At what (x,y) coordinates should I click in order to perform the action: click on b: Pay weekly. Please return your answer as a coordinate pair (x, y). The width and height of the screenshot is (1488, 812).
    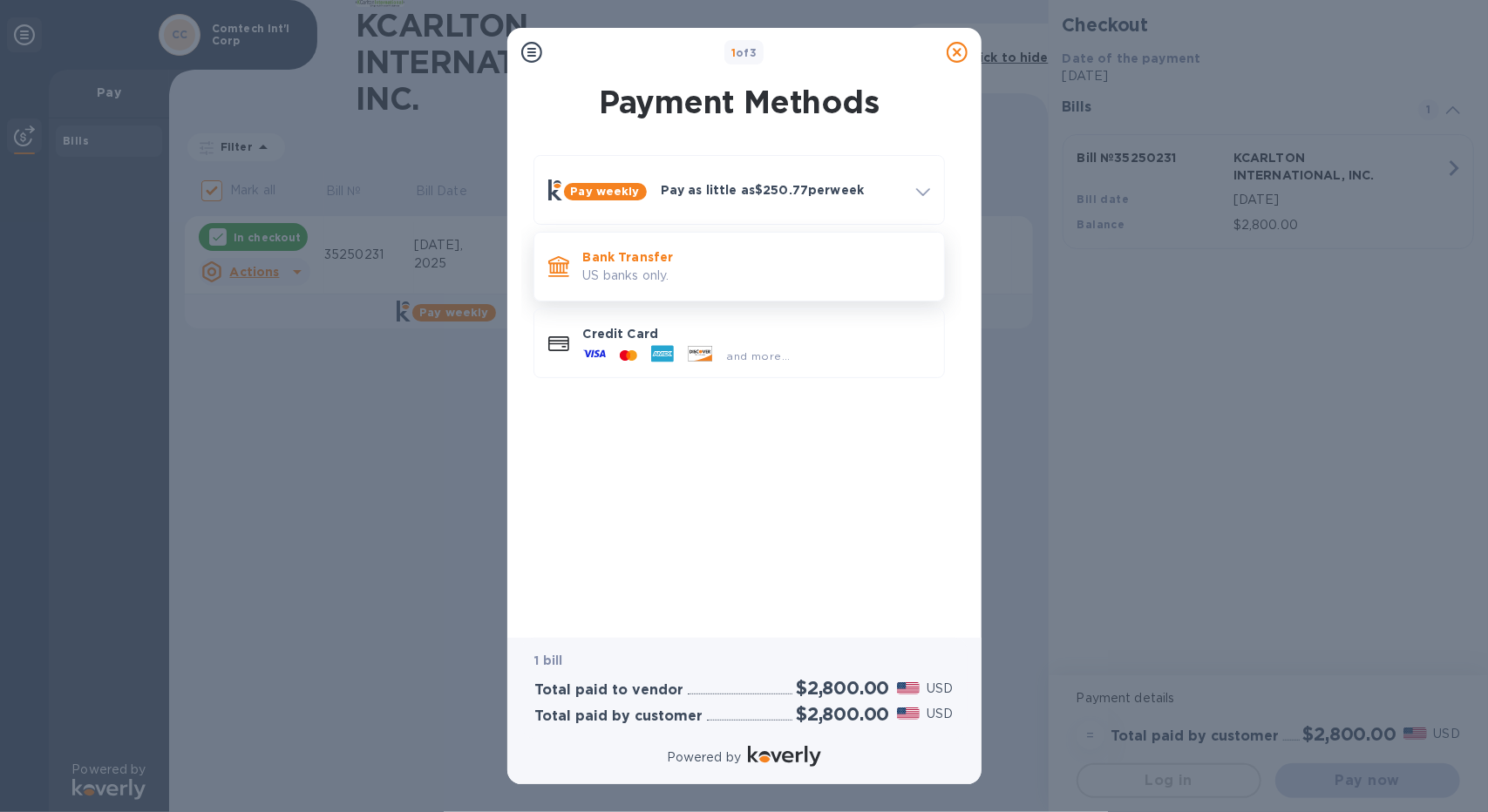
    Looking at the image, I should click on (605, 191).